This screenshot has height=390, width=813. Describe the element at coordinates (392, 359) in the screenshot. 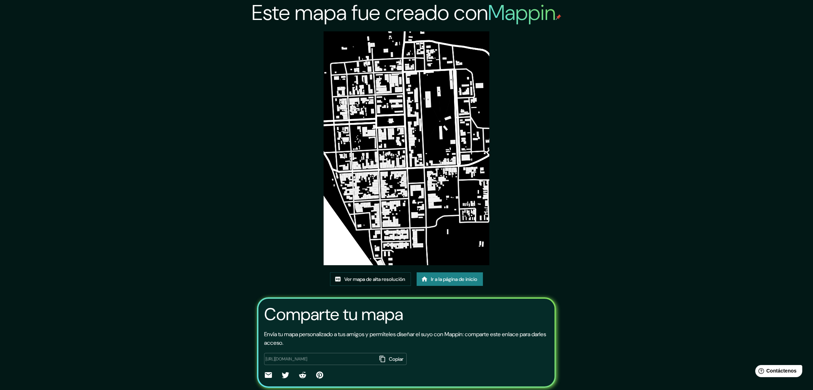

I see `button: Copiar` at that location.